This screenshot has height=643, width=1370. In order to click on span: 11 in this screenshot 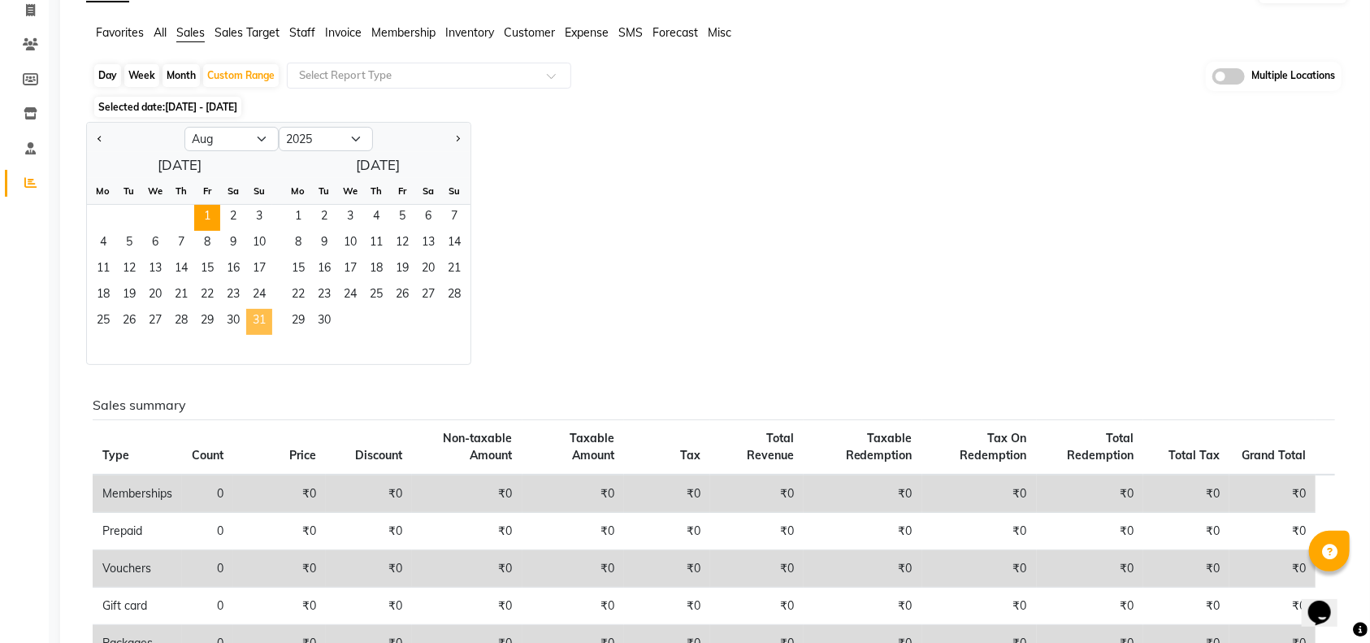, I will do `click(103, 270)`.